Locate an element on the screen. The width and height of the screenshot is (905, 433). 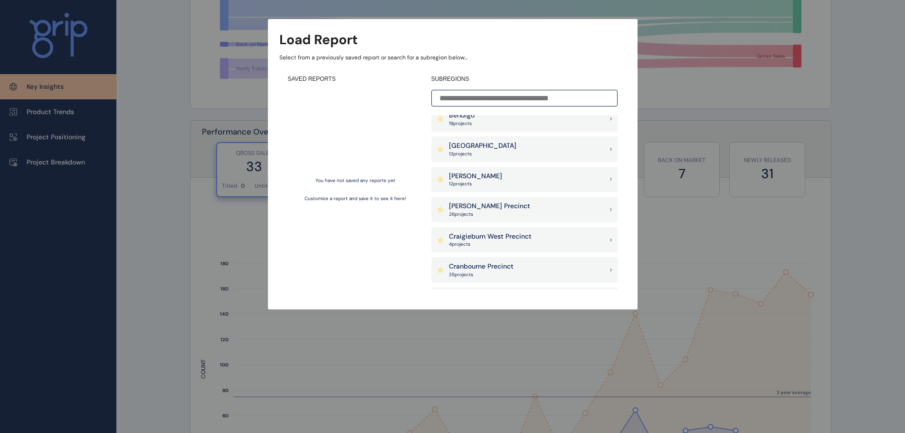
p: 26 project s is located at coordinates (489, 214).